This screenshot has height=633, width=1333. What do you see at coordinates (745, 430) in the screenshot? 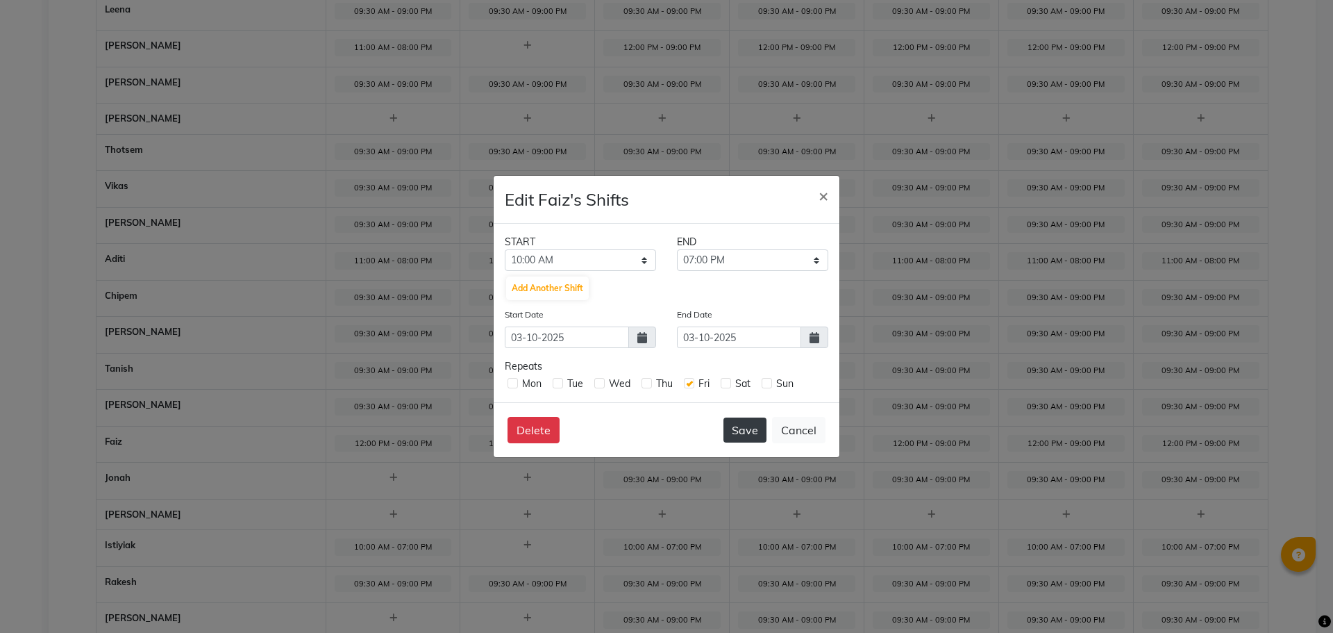
I see `button: Save` at bounding box center [745, 430].